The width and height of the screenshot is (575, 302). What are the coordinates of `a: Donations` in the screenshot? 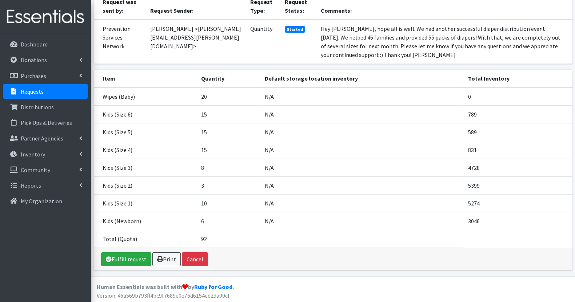 It's located at (45, 60).